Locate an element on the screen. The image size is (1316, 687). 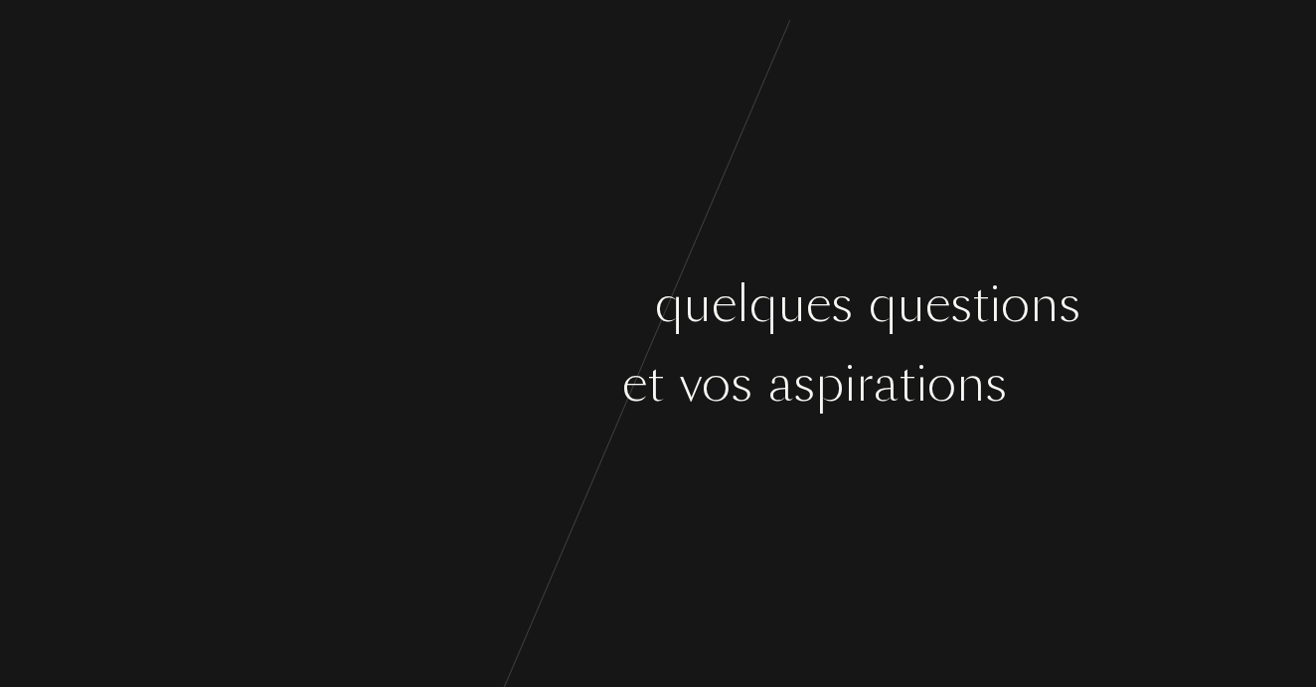
div: C is located at coordinates (255, 303).